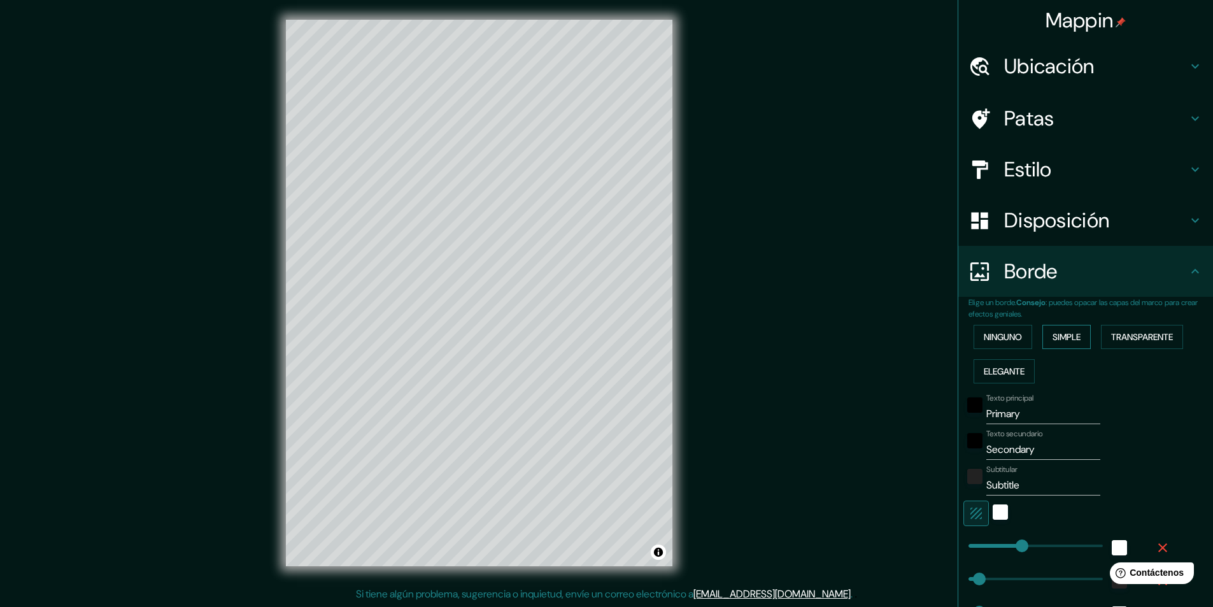  Describe the element at coordinates (1079, 20) in the screenshot. I see `font: Mappin` at that location.